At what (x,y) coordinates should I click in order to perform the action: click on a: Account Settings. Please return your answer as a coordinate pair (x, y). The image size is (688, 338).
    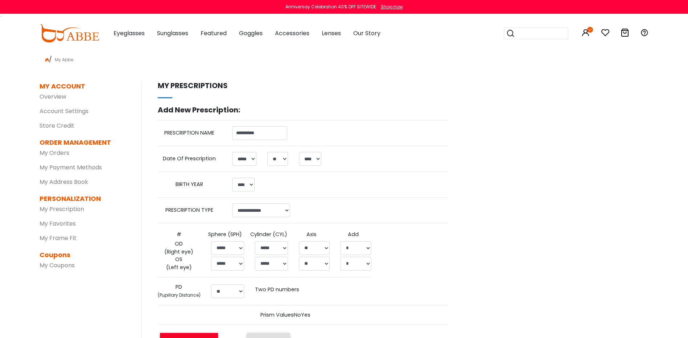
    Looking at the image, I should click on (64, 111).